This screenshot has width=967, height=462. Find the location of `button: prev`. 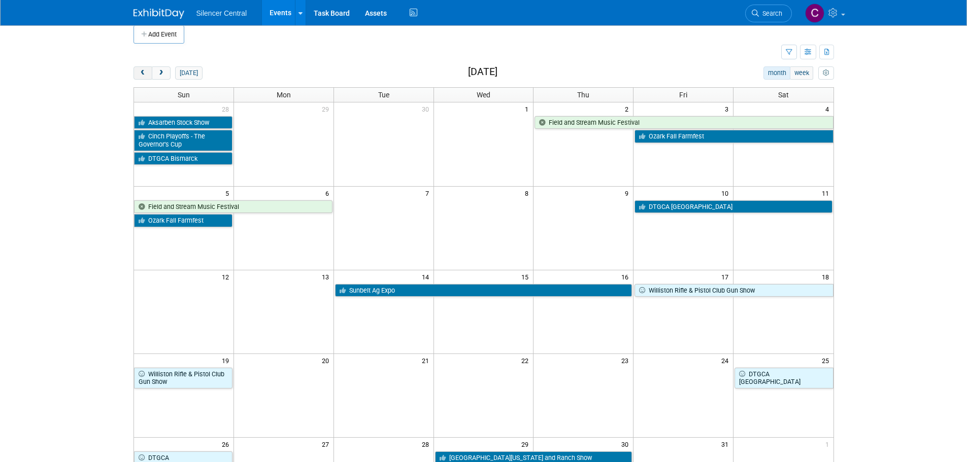

button: prev is located at coordinates (143, 73).